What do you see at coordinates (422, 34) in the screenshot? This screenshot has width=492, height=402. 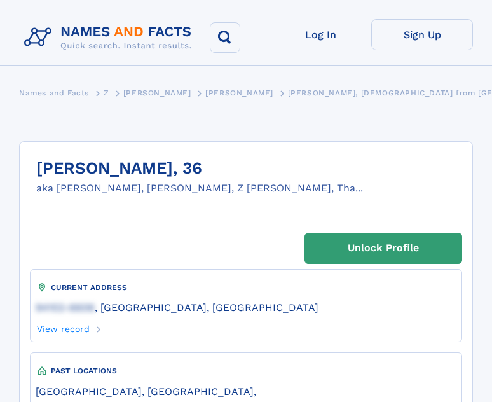 I see `a: Sign Up` at bounding box center [422, 34].